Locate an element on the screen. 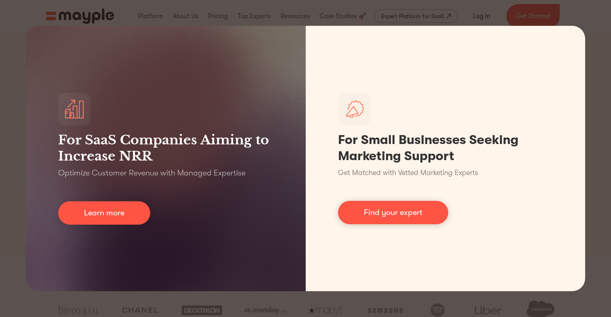 This screenshot has height=317, width=611. p: Optimize Customer Revenue with Managed Expertise is located at coordinates (152, 173).